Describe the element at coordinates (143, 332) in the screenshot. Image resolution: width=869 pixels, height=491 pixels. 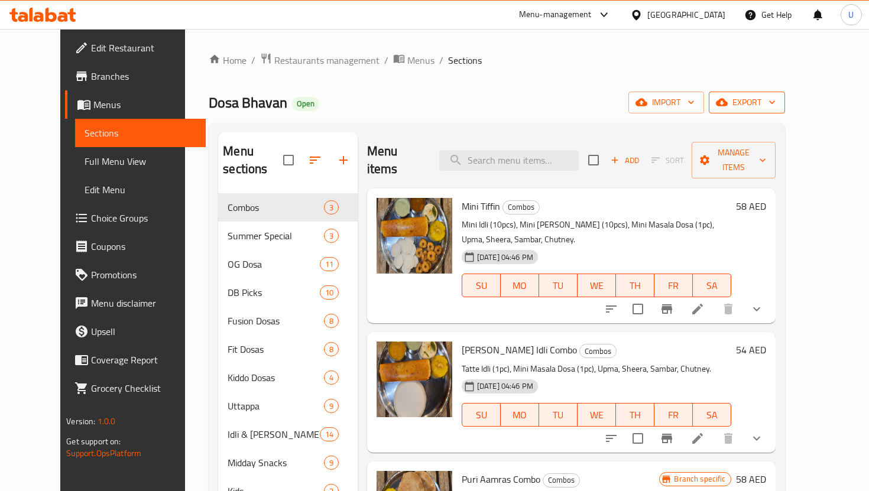
I see `span: Upsell` at that location.